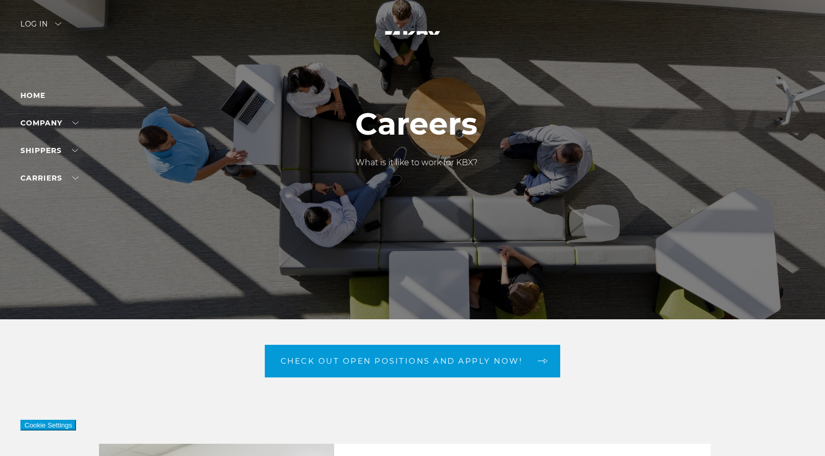  What do you see at coordinates (41, 28) in the screenshot?
I see `div: Log in` at bounding box center [41, 28].